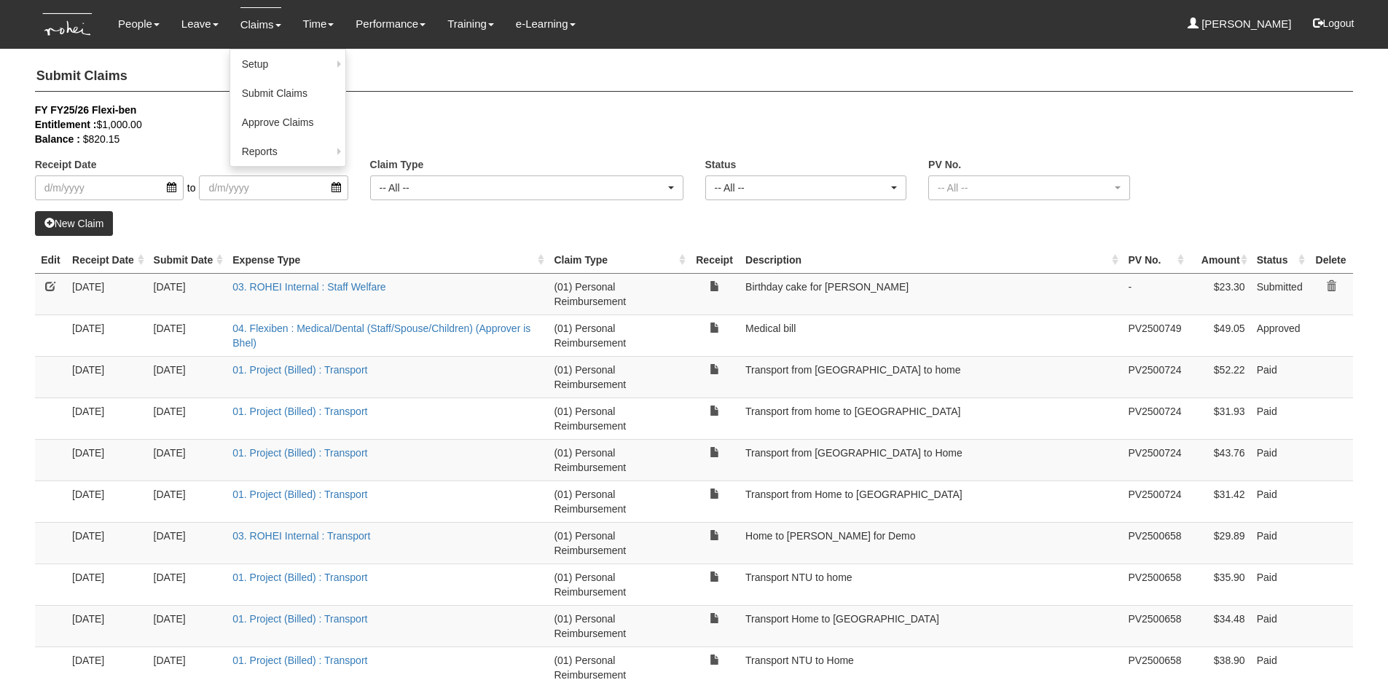 The width and height of the screenshot is (1388, 680). What do you see at coordinates (1279, 294) in the screenshot?
I see `td: Submitted` at bounding box center [1279, 294].